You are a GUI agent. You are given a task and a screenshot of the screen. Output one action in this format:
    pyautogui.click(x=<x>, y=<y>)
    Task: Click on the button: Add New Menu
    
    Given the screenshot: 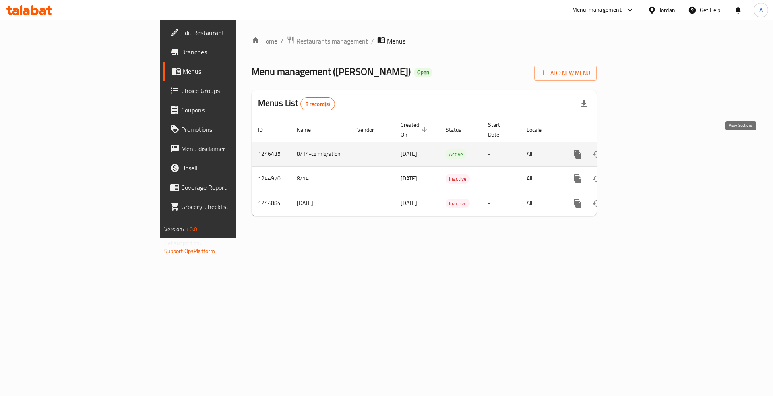 What is the action you would take?
    pyautogui.click(x=565, y=73)
    